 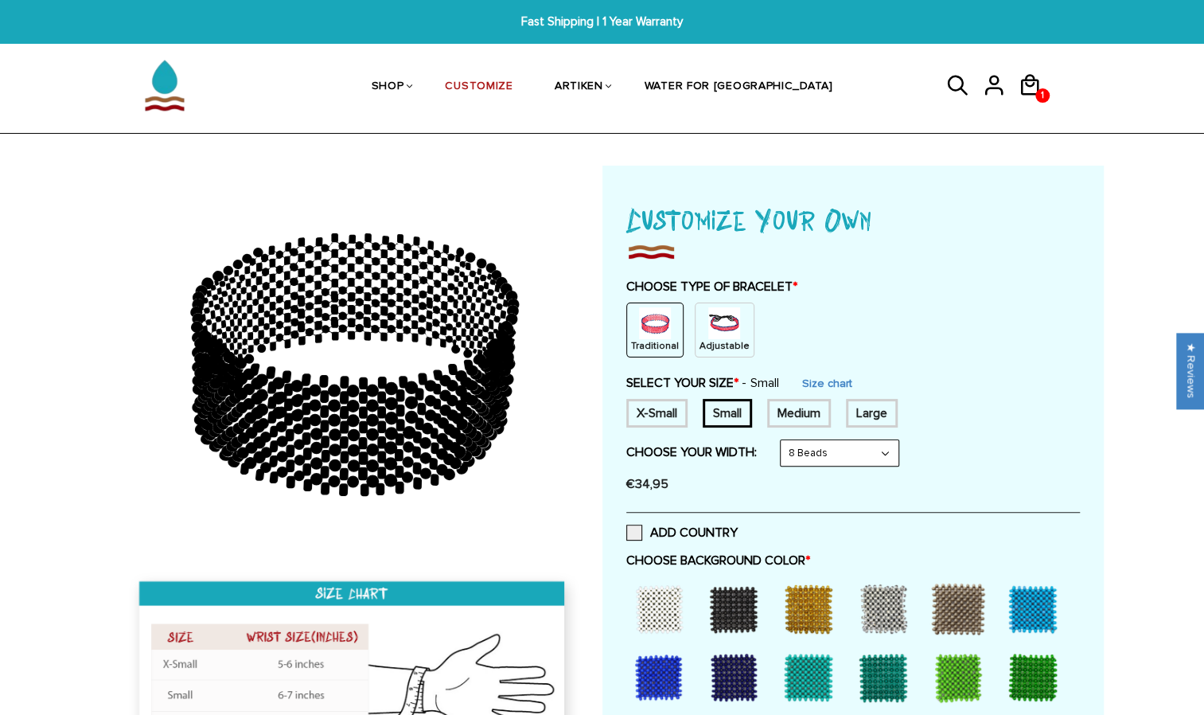 I want to click on img: non-string.png, so click(x=655, y=323).